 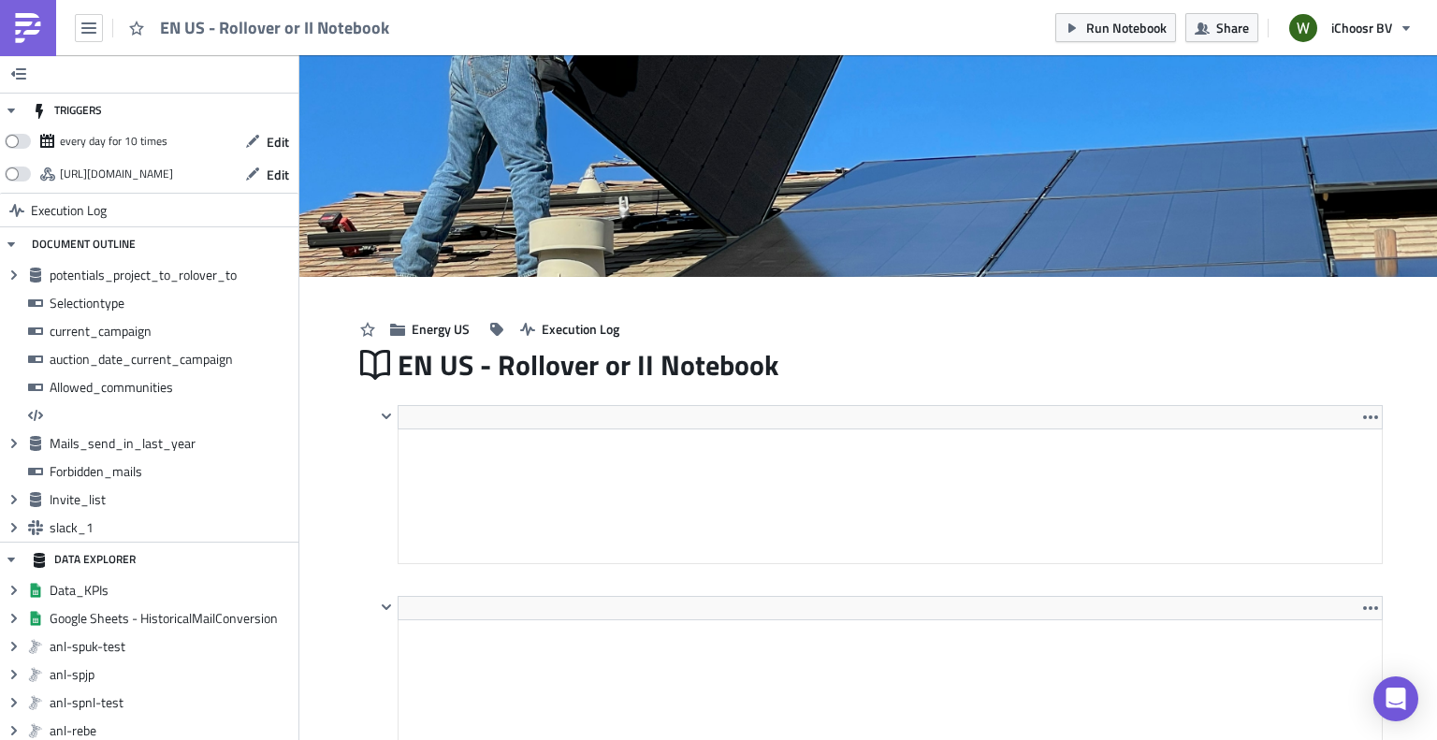 What do you see at coordinates (1115, 27) in the screenshot?
I see `button: Run Notebook` at bounding box center [1115, 27].